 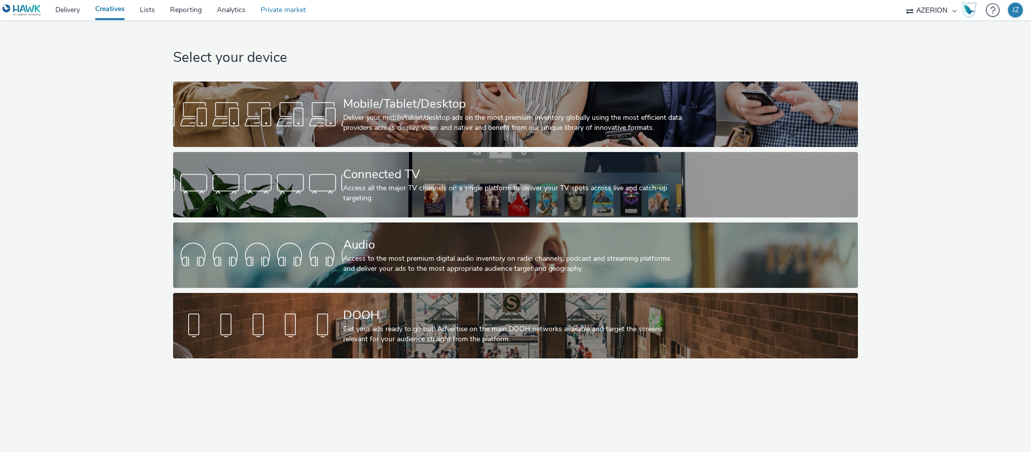 I want to click on a: Mobile/Tablet/DesktopDeliver your mobile/tablet/desktop ads on the most premium inventory globall..., so click(x=515, y=114).